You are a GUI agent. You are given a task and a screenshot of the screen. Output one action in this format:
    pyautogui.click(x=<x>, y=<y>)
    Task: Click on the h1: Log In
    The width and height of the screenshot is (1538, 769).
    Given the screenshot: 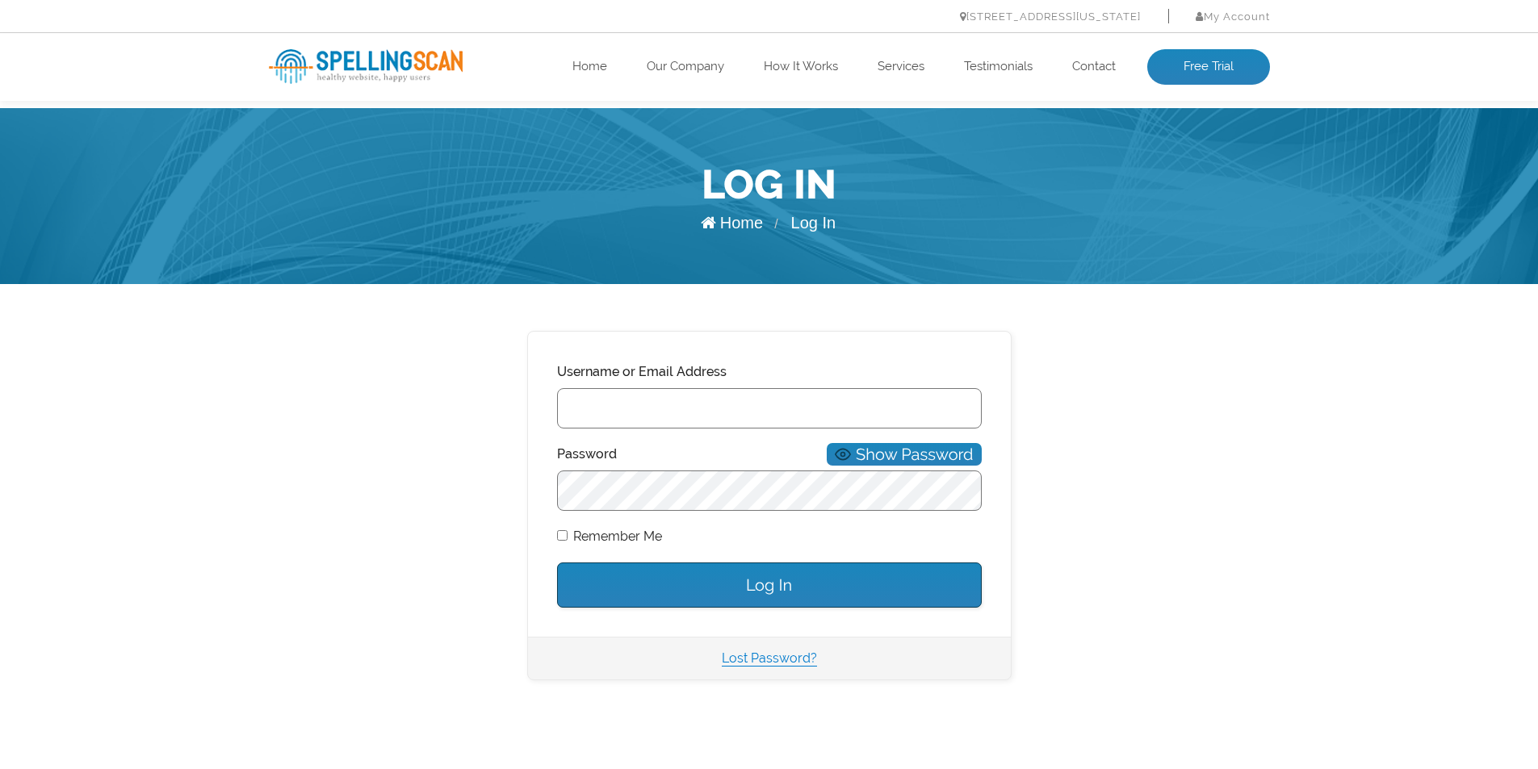 What is the action you would take?
    pyautogui.click(x=769, y=185)
    